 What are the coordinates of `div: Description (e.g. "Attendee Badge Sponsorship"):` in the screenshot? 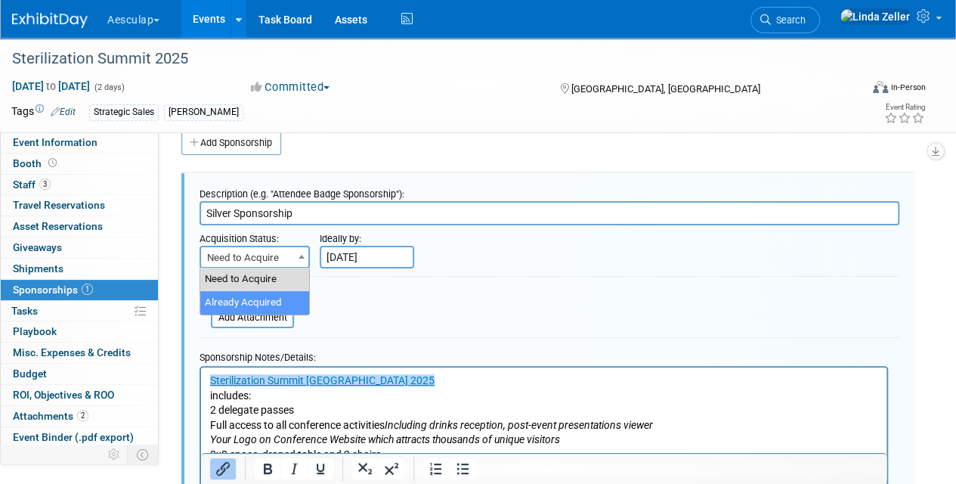 It's located at (550, 191).